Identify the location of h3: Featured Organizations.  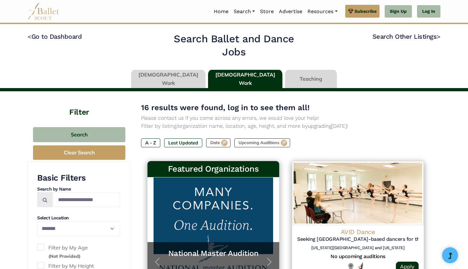
(213, 169).